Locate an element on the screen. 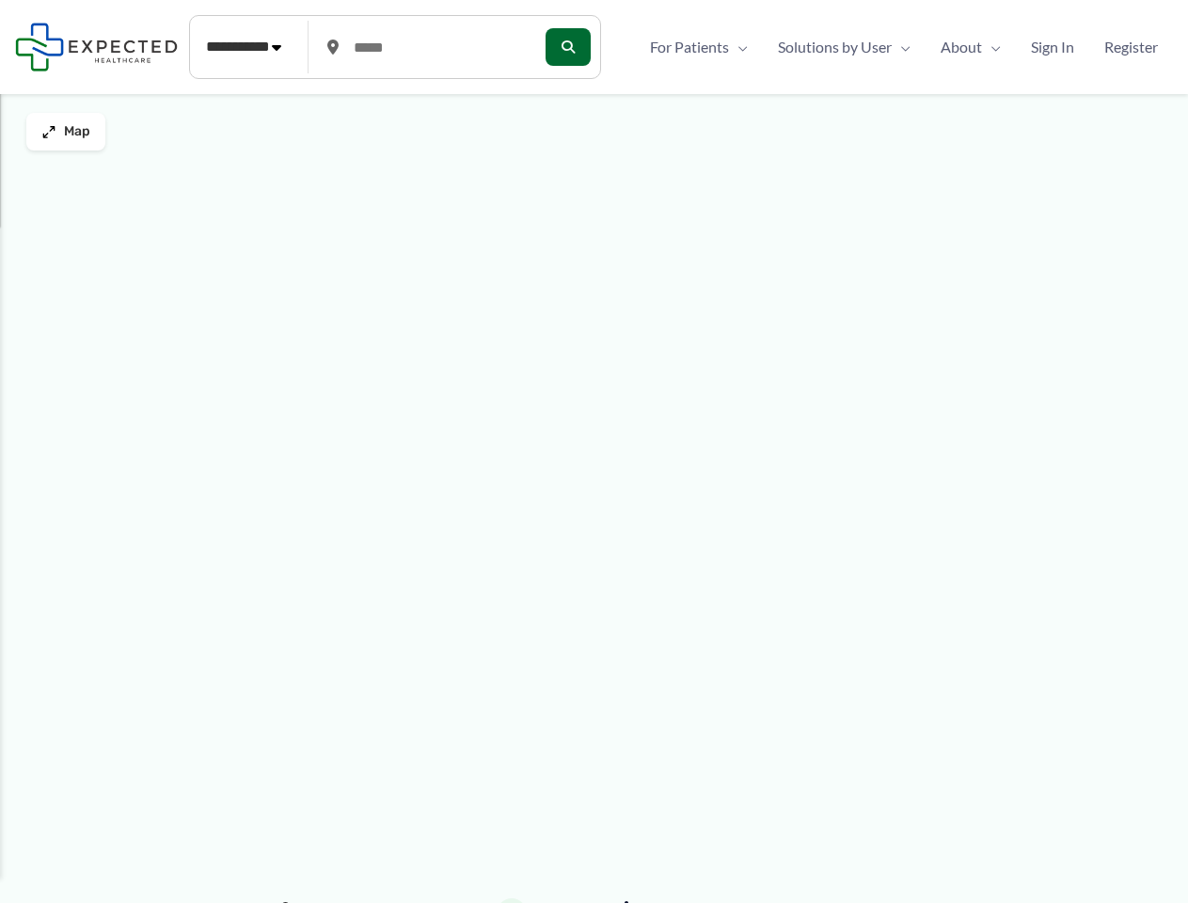 The image size is (1188, 903). span: Solutions by User is located at coordinates (834, 47).